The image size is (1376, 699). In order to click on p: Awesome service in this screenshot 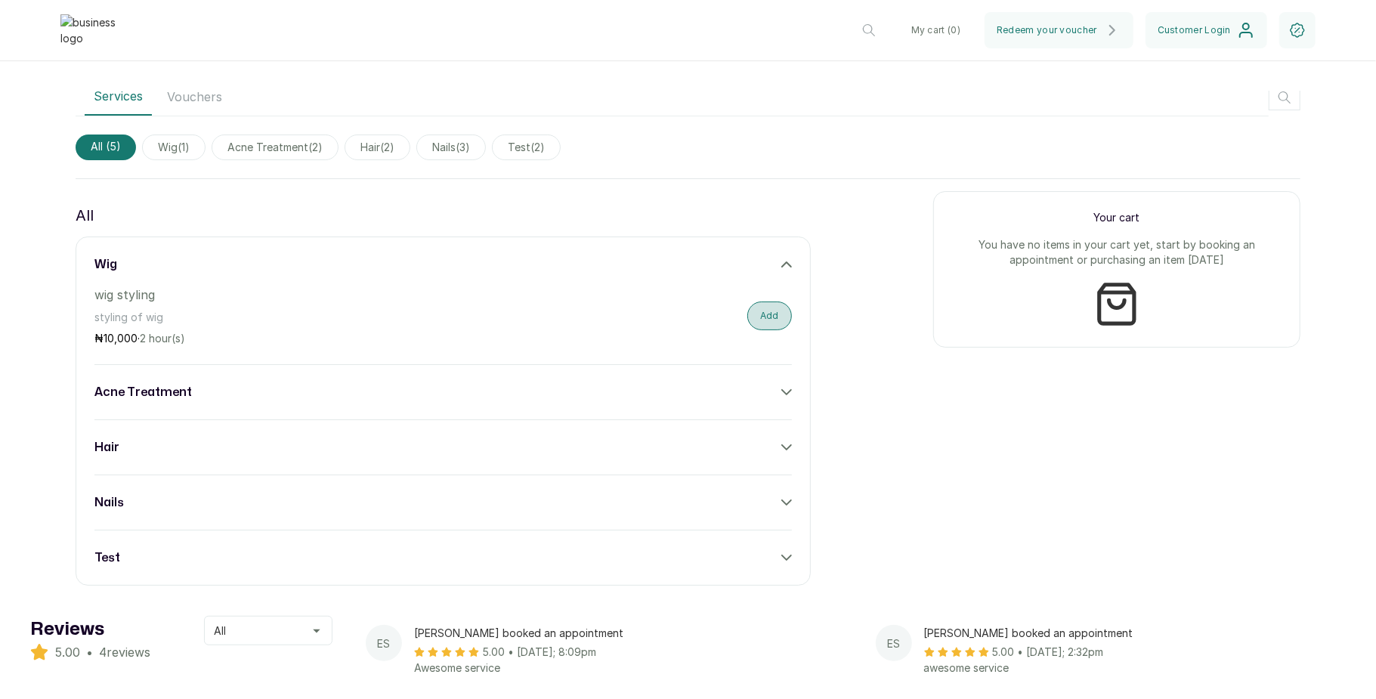, I will do `click(620, 668)`.